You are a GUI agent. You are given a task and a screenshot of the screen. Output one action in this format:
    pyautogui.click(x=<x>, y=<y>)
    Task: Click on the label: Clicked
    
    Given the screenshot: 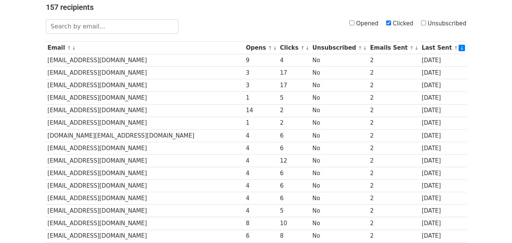 What is the action you would take?
    pyautogui.click(x=400, y=24)
    